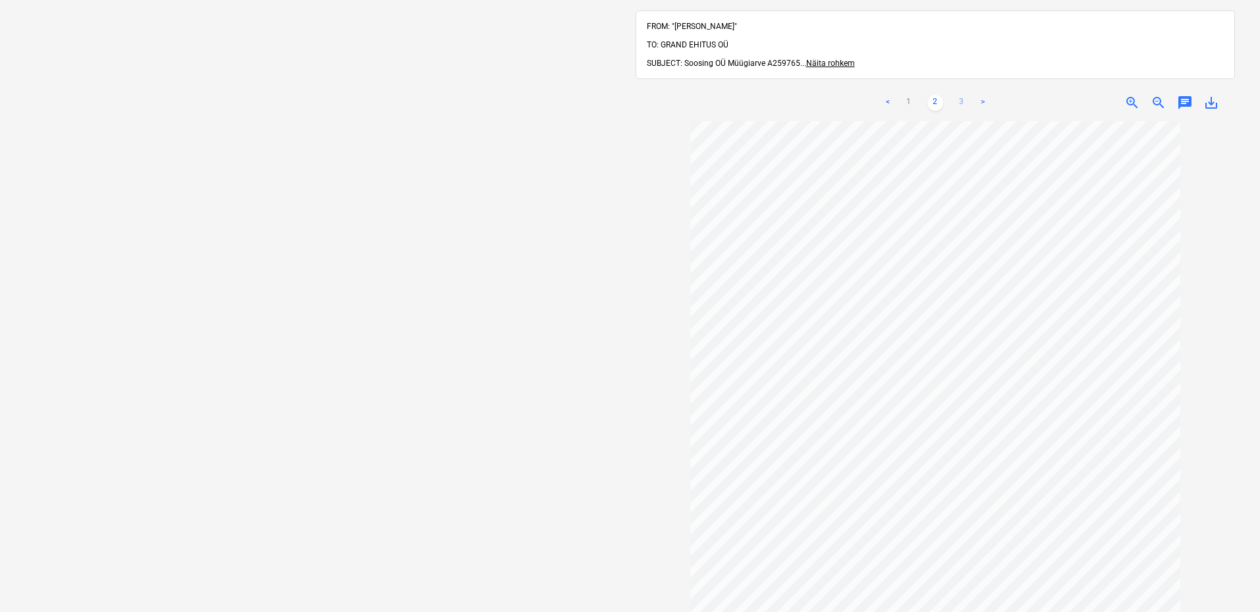 The image size is (1260, 612). Describe the element at coordinates (935, 103) in the screenshot. I see `a: Page 2 is your current page` at that location.